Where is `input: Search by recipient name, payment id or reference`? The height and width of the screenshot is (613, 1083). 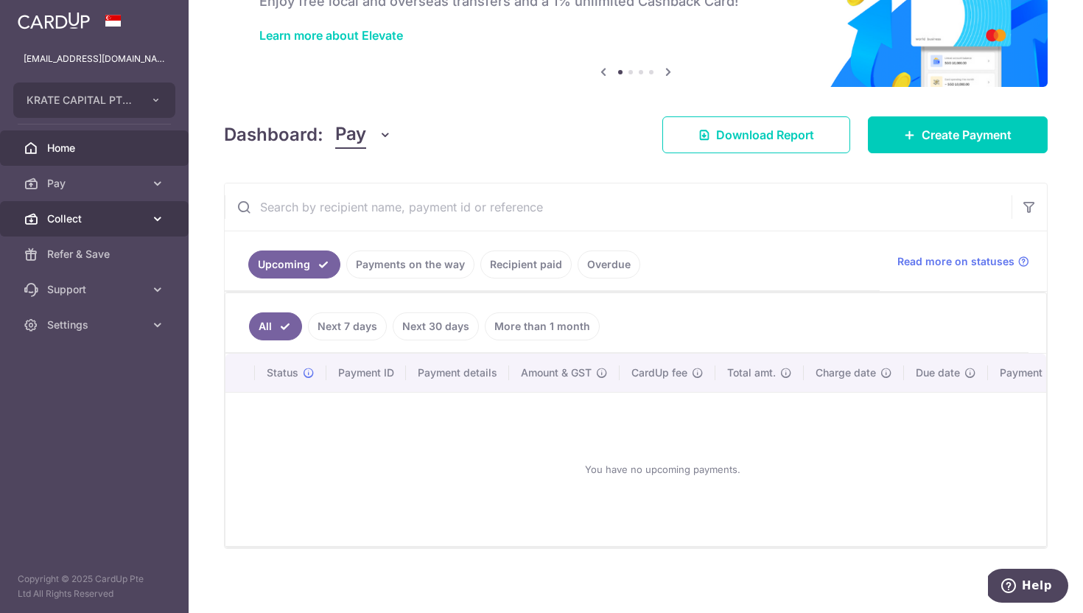
input: Search by recipient name, payment id or reference is located at coordinates (618, 207).